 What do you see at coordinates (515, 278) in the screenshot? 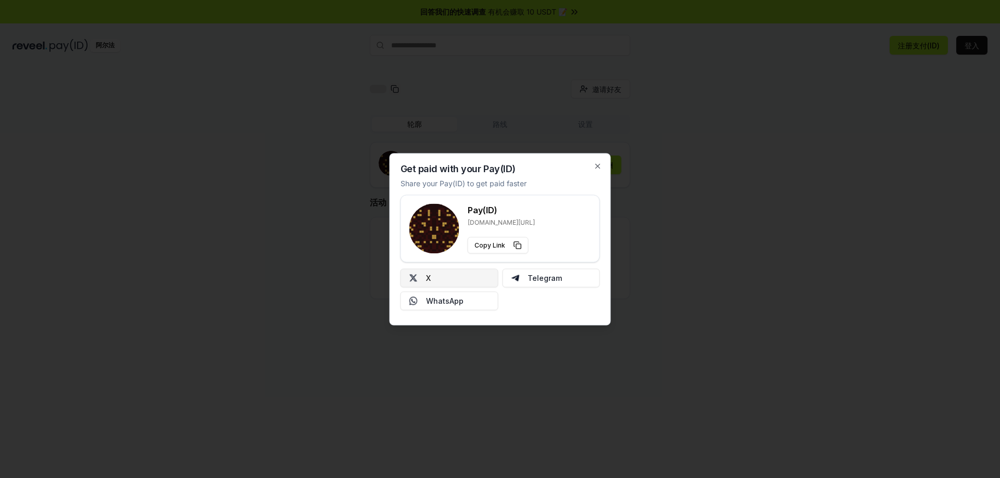
I see `img: Telegram` at bounding box center [515, 278].